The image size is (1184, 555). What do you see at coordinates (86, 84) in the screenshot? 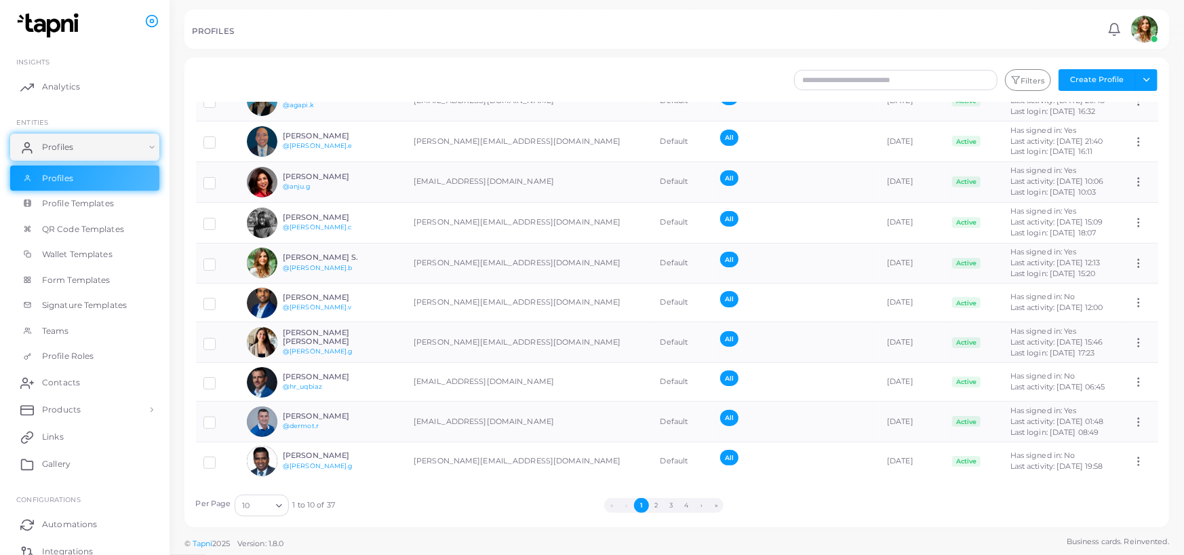
I see `div: Domain Overview` at bounding box center [86, 84].